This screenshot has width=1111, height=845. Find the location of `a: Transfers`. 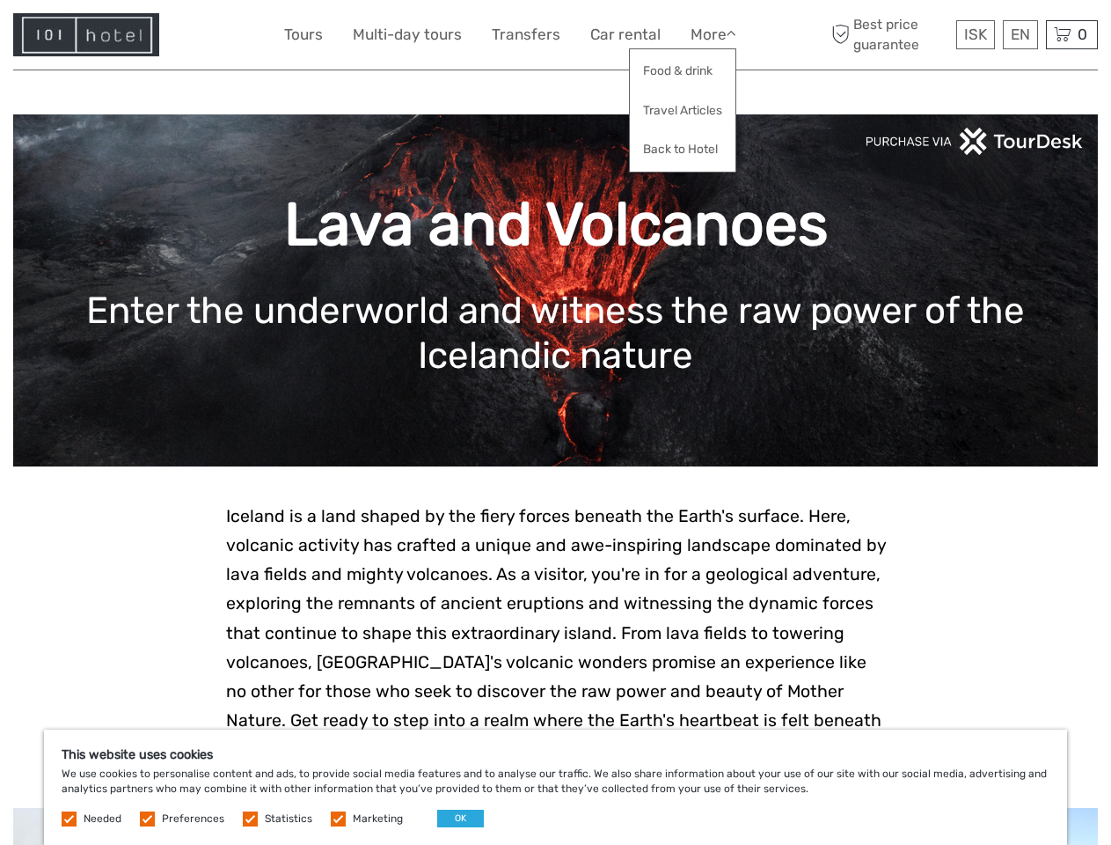

a: Transfers is located at coordinates (526, 34).